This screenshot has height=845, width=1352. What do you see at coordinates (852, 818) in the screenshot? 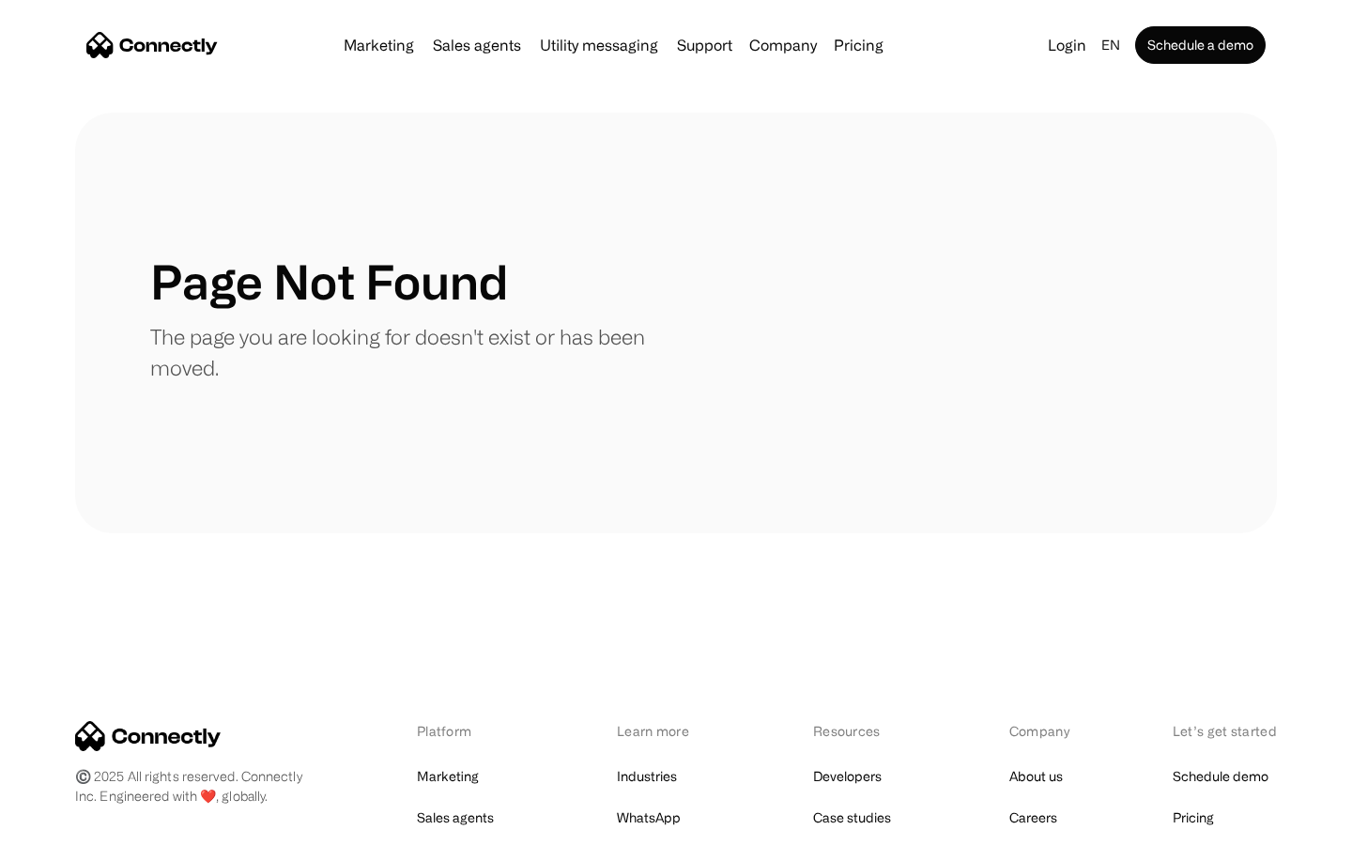
I see `a: Case studies` at bounding box center [852, 818].